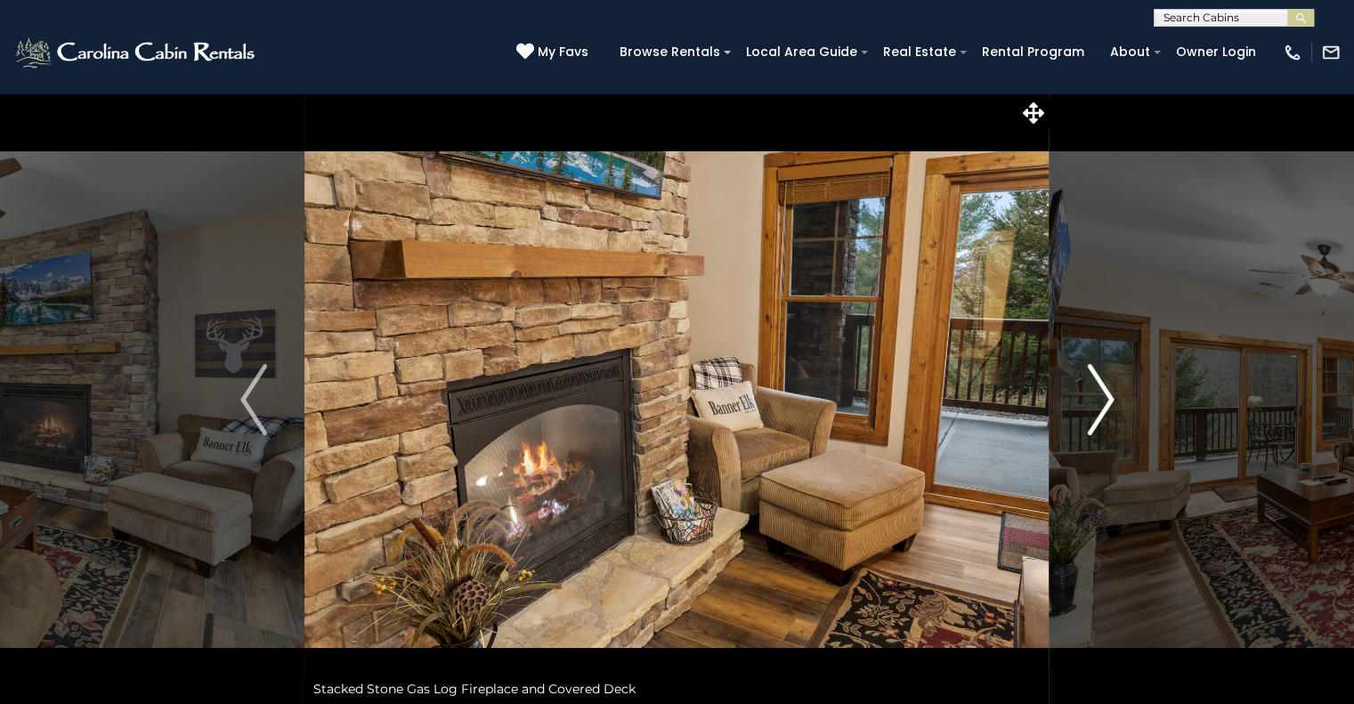  Describe the element at coordinates (1033, 52) in the screenshot. I see `a: Rental Program` at that location.